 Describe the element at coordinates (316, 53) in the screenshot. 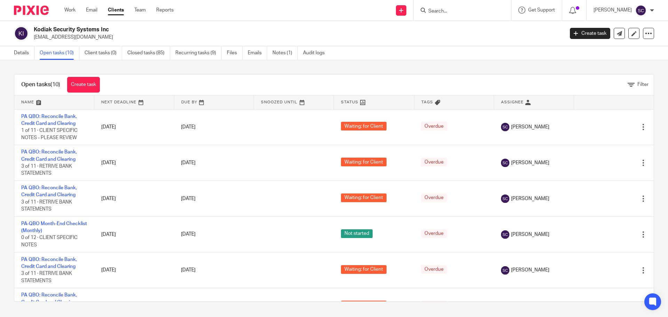

I see `a: Audit logs` at that location.